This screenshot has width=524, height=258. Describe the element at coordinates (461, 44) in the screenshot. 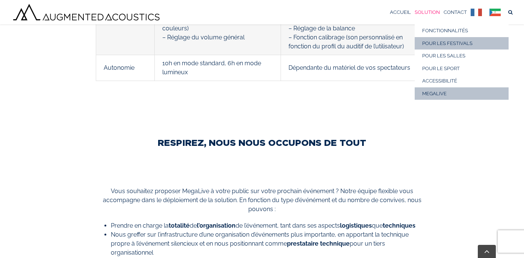

I see `a: POUR LES FESTIVALS` at that location.